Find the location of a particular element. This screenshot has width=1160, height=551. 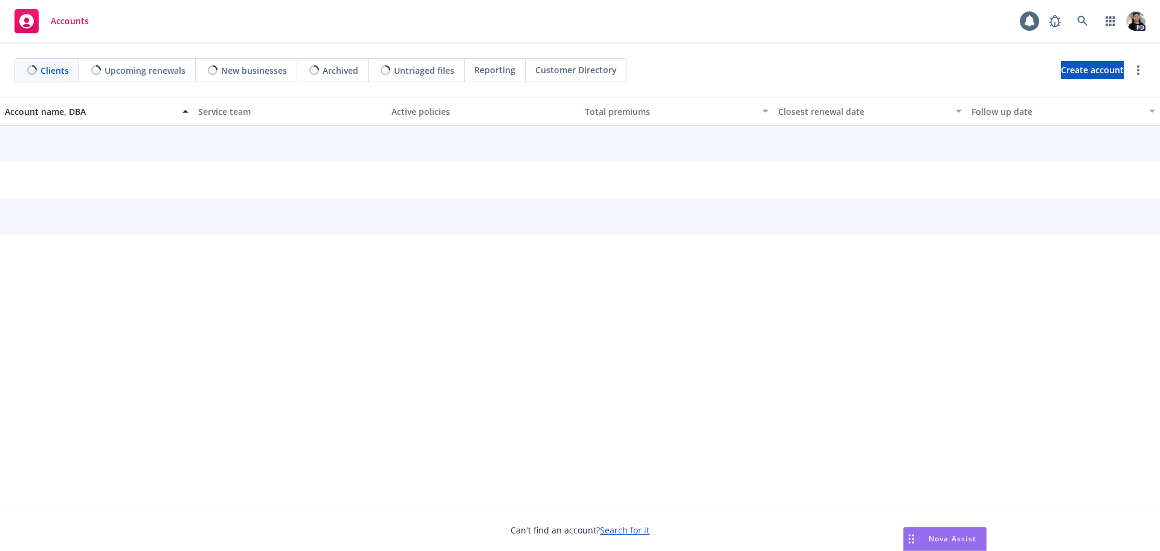

span: Untriaged files is located at coordinates (424, 70).